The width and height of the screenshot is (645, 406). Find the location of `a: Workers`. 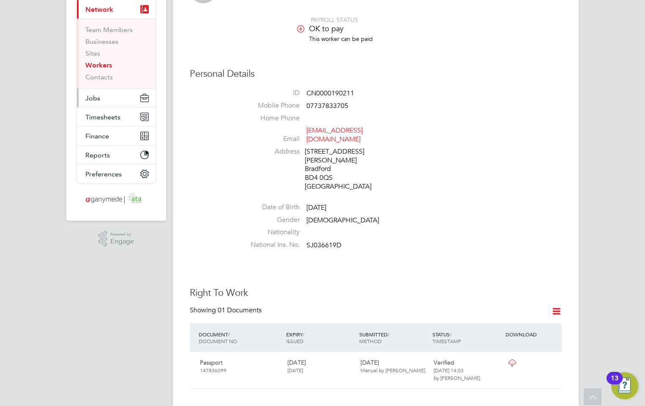

a: Workers is located at coordinates (98, 65).